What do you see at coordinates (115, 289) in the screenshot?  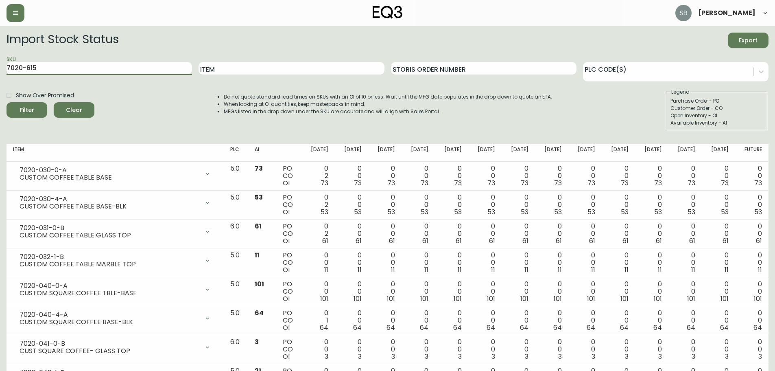 I see `div: 7020-040-0-ACUSTOM SQUARE COFFEE TBLE-BASE` at bounding box center [115, 289].